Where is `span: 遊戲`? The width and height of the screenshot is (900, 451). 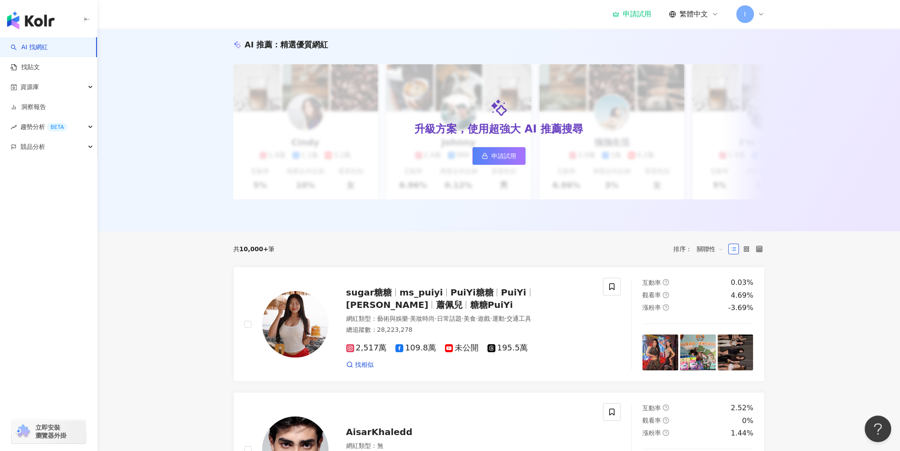 span: 遊戲 is located at coordinates (484, 318).